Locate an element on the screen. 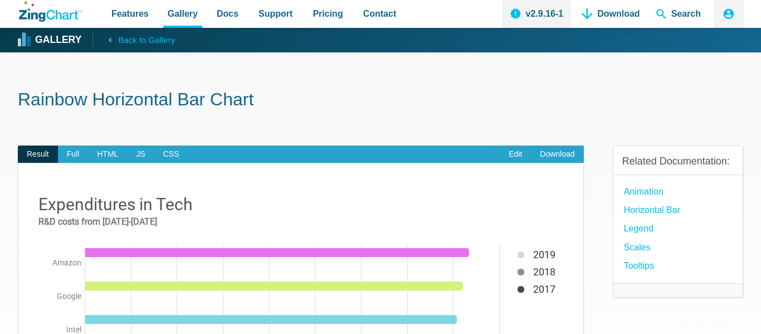  span: JS is located at coordinates (140, 154).